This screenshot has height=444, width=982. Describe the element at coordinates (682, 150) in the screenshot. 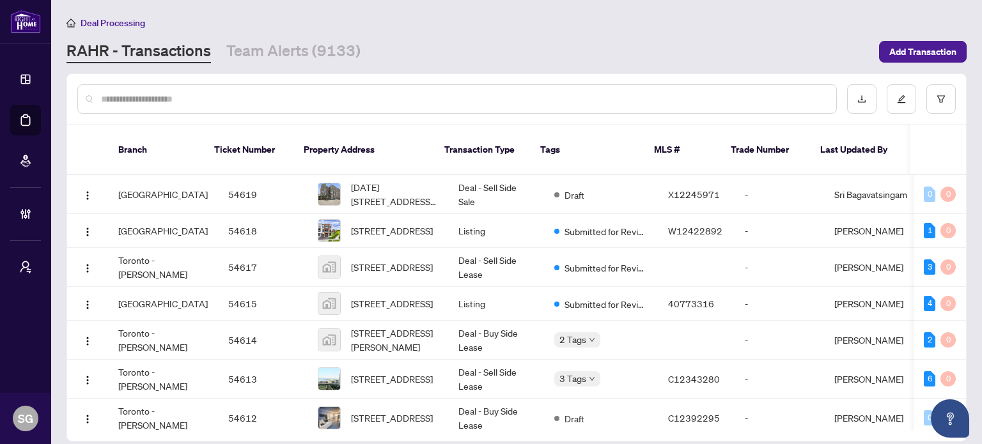

I see `th: MLS #` at that location.